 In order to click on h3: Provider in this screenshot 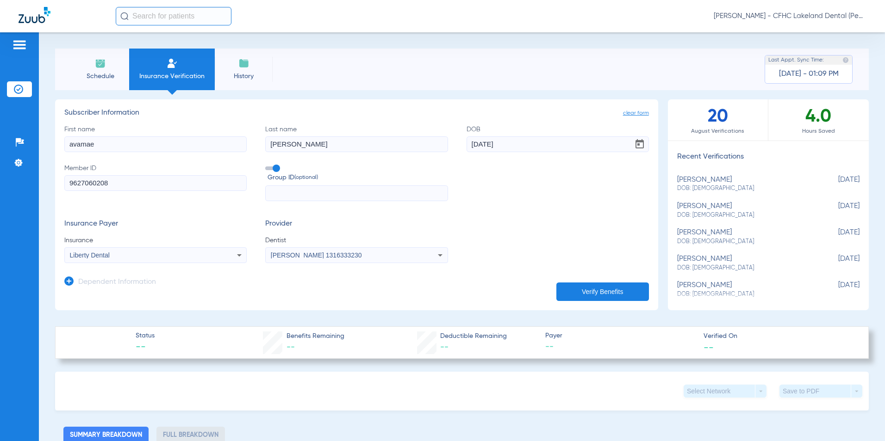, I will do `click(356, 224)`.